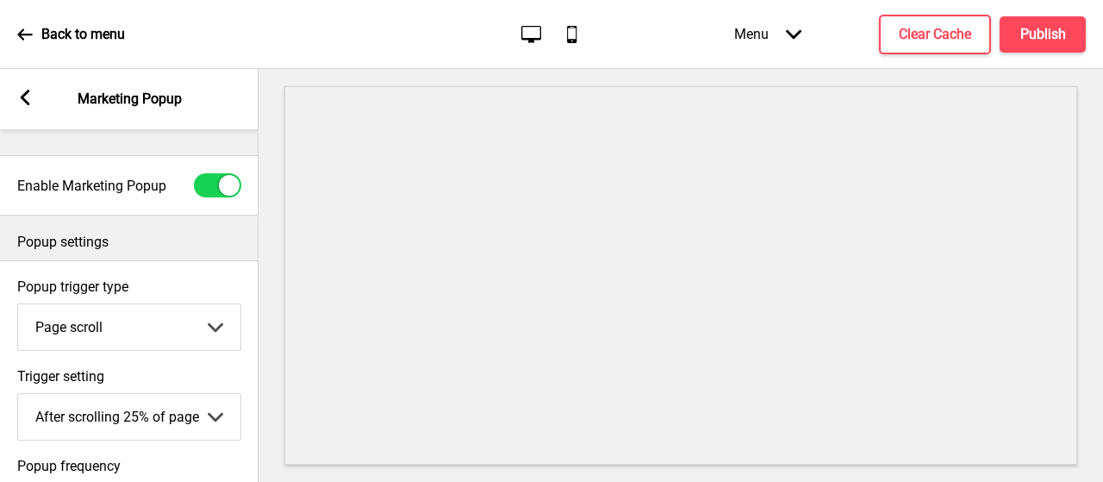  What do you see at coordinates (129, 376) in the screenshot?
I see `label: Trigger setting` at bounding box center [129, 376].